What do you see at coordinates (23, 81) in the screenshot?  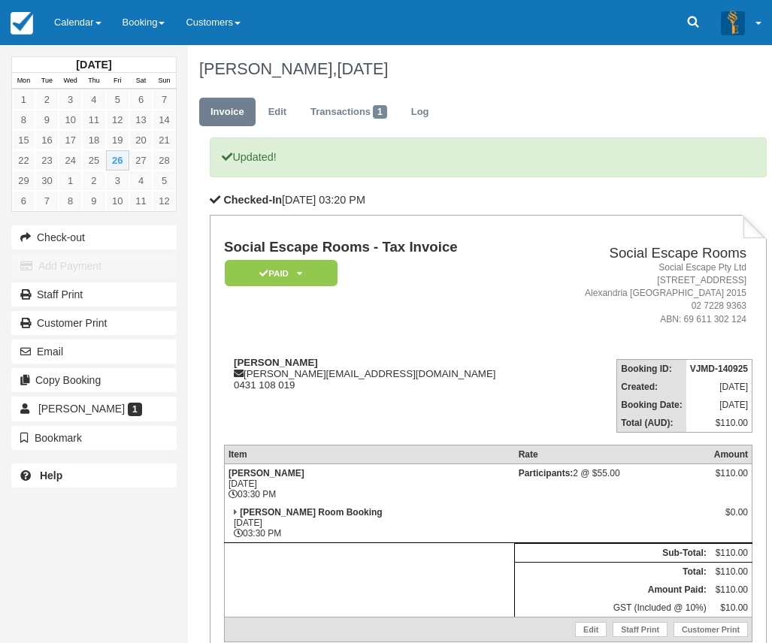 I see `th: Mon` at bounding box center [23, 81].